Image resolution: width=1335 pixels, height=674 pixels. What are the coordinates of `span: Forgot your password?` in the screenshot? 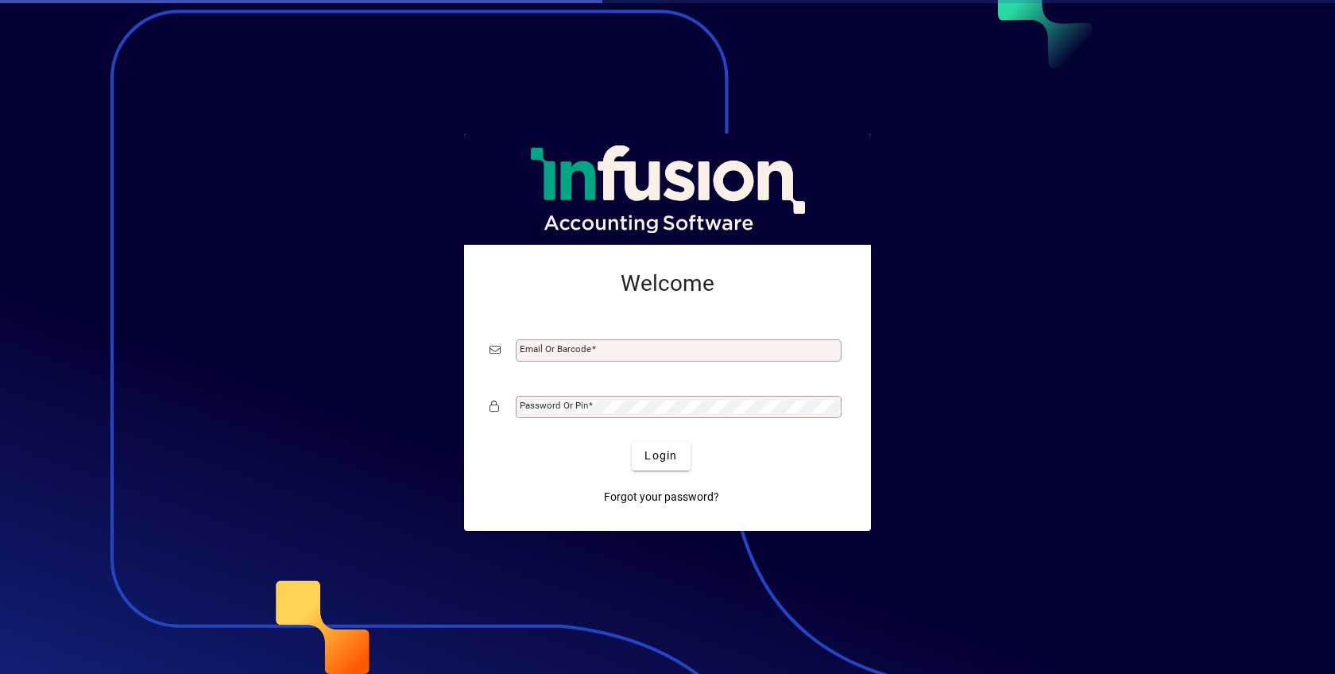 It's located at (661, 497).